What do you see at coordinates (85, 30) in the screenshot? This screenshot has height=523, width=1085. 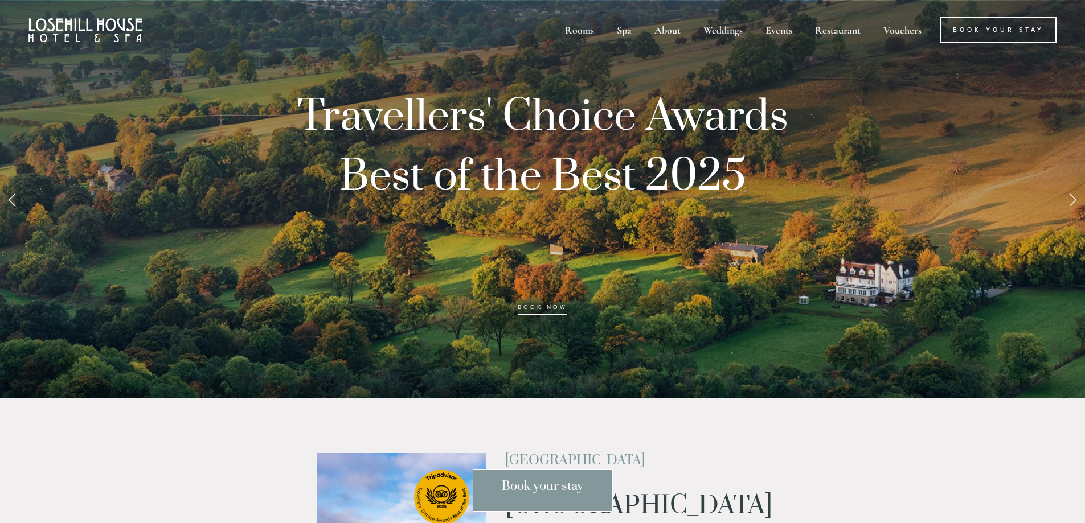 I see `img: Losehill House` at bounding box center [85, 30].